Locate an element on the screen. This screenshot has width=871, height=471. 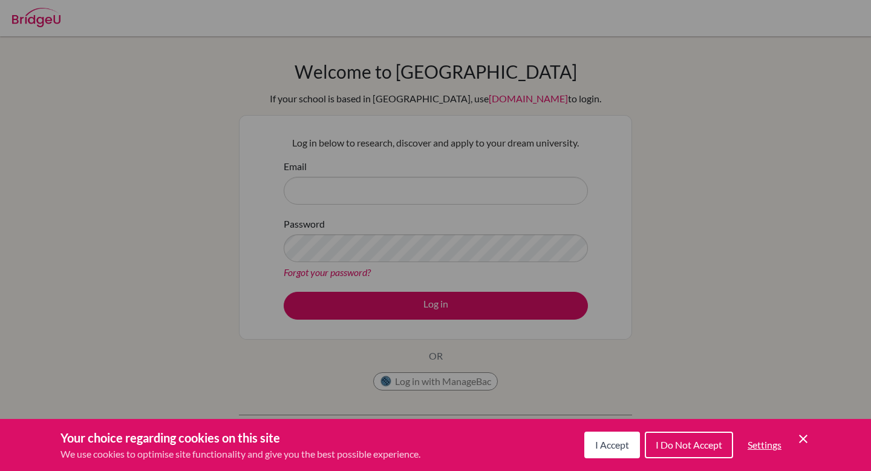
button: I Accept is located at coordinates (612, 445).